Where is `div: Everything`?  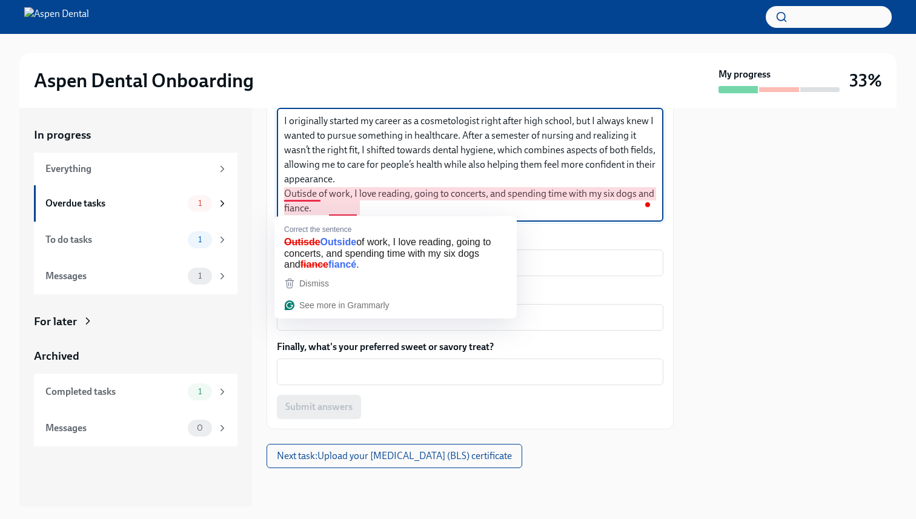
div: Everything is located at coordinates (128, 169).